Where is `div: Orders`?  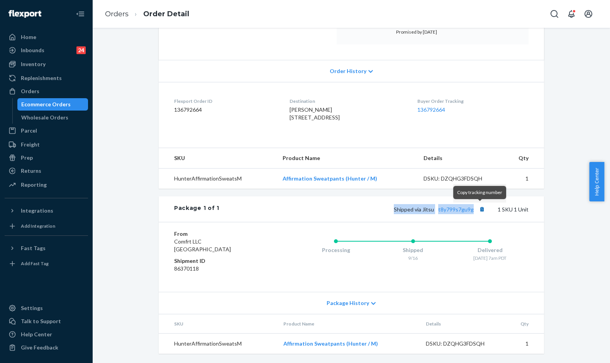
div: Orders is located at coordinates (30, 91).